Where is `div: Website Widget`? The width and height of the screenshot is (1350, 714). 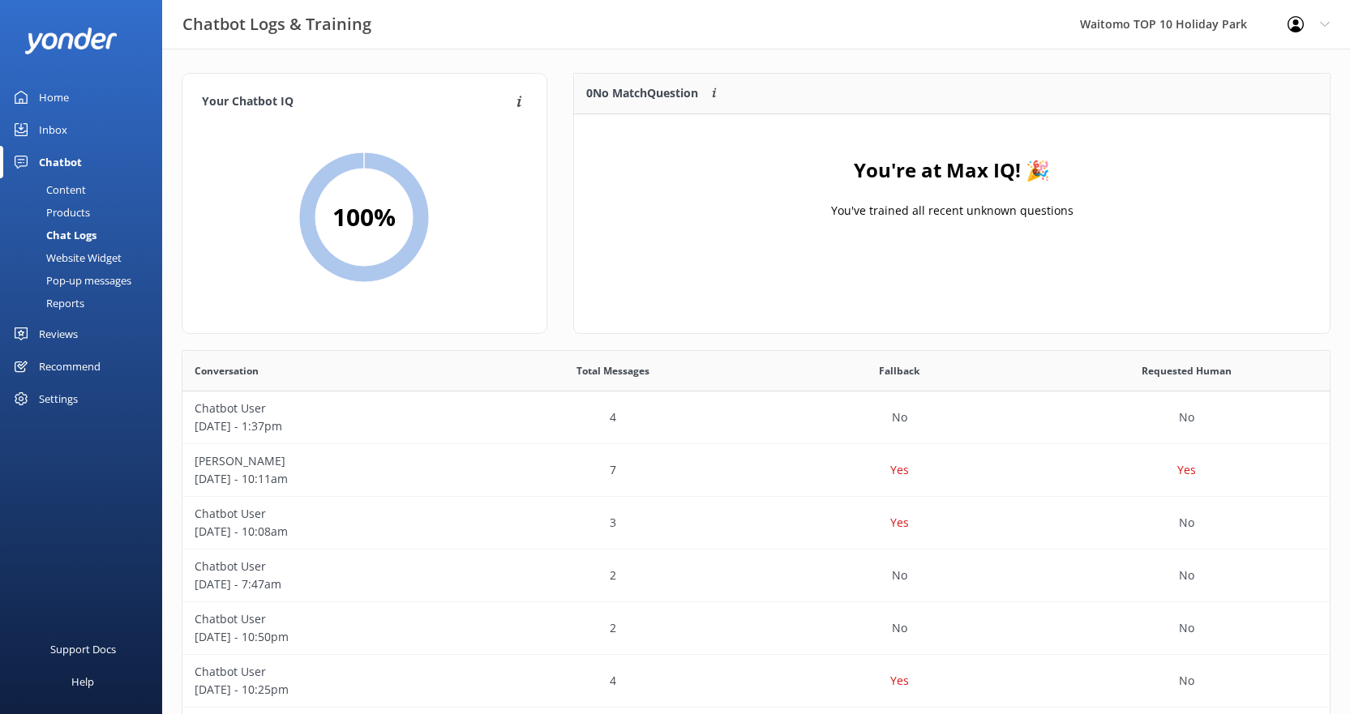 div: Website Widget is located at coordinates (66, 258).